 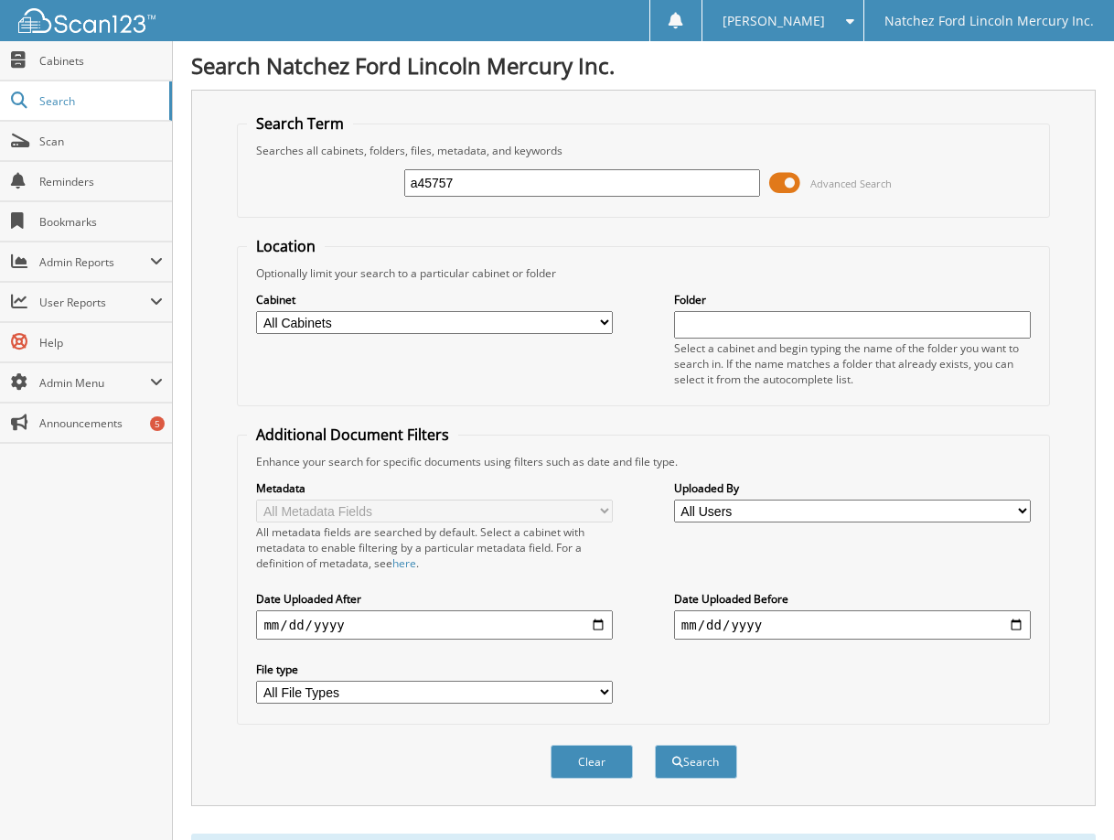 What do you see at coordinates (101, 60) in the screenshot?
I see `span: Cabinets` at bounding box center [101, 60].